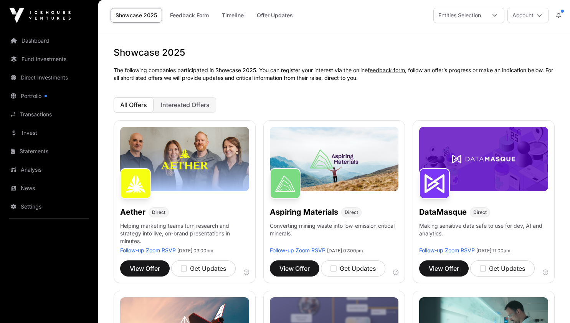 This screenshot has width=570, height=323. I want to click on img: Aether, so click(136, 184).